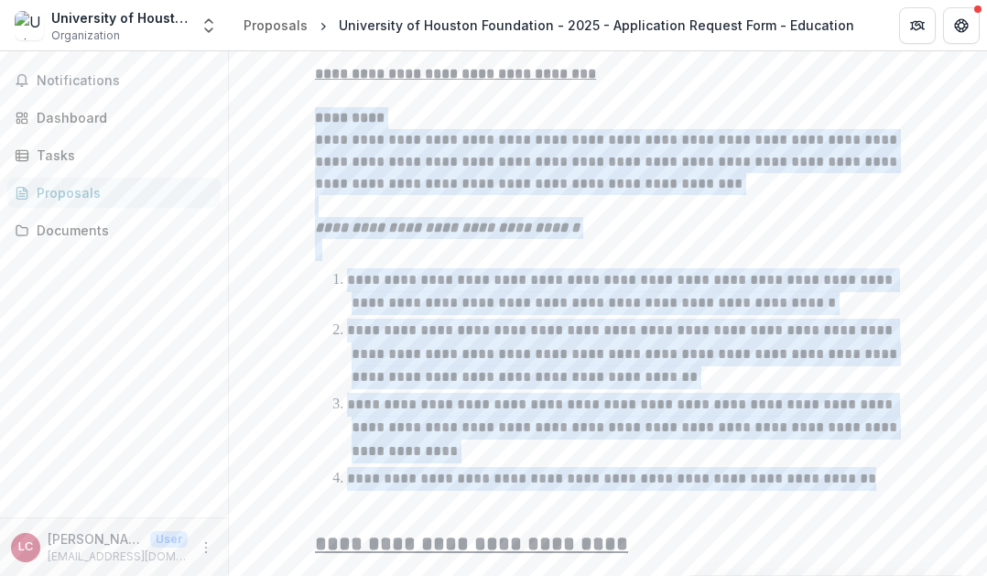 The width and height of the screenshot is (987, 576). Describe the element at coordinates (209, 26) in the screenshot. I see `button: Open entity switcher` at that location.